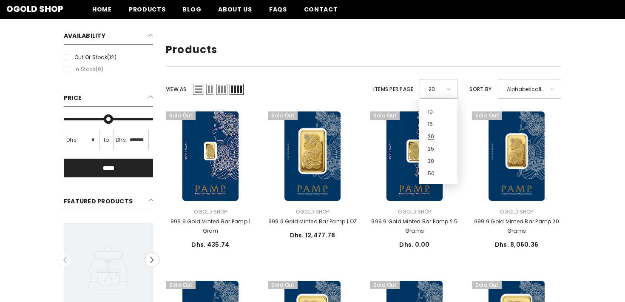 This screenshot has width=625, height=302. I want to click on span: Ogold Shop, so click(35, 9).